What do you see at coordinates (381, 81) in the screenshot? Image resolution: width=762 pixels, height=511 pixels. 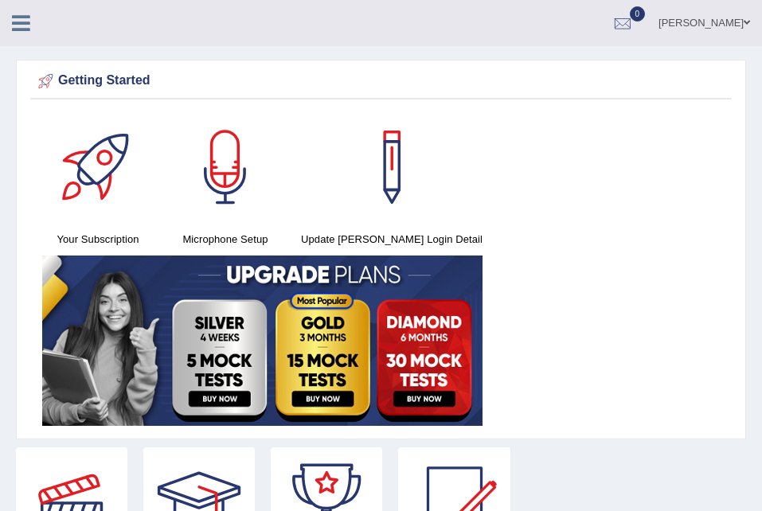 I see `div: Getting Started` at bounding box center [381, 81].